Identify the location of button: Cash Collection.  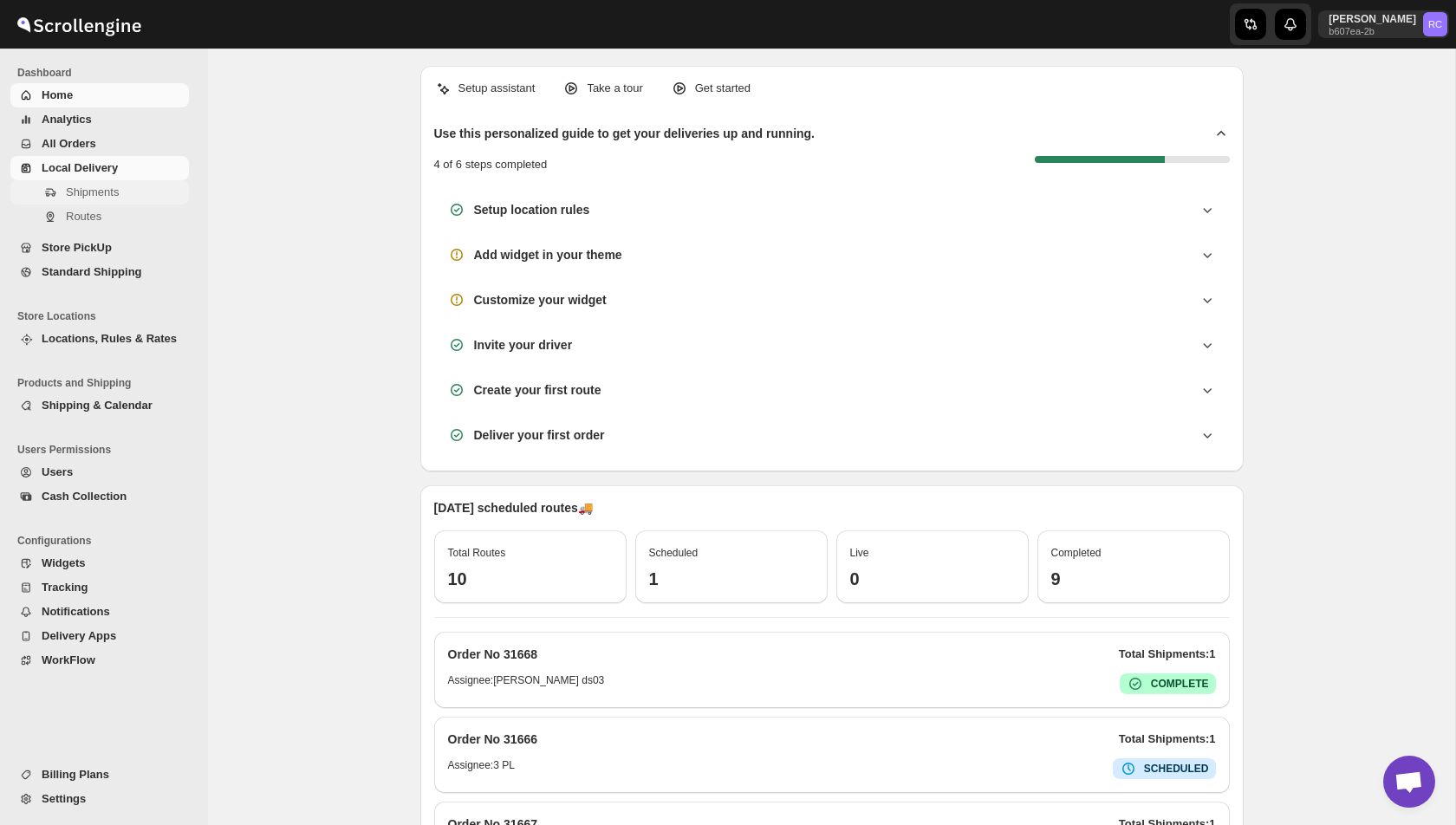
(100, 497).